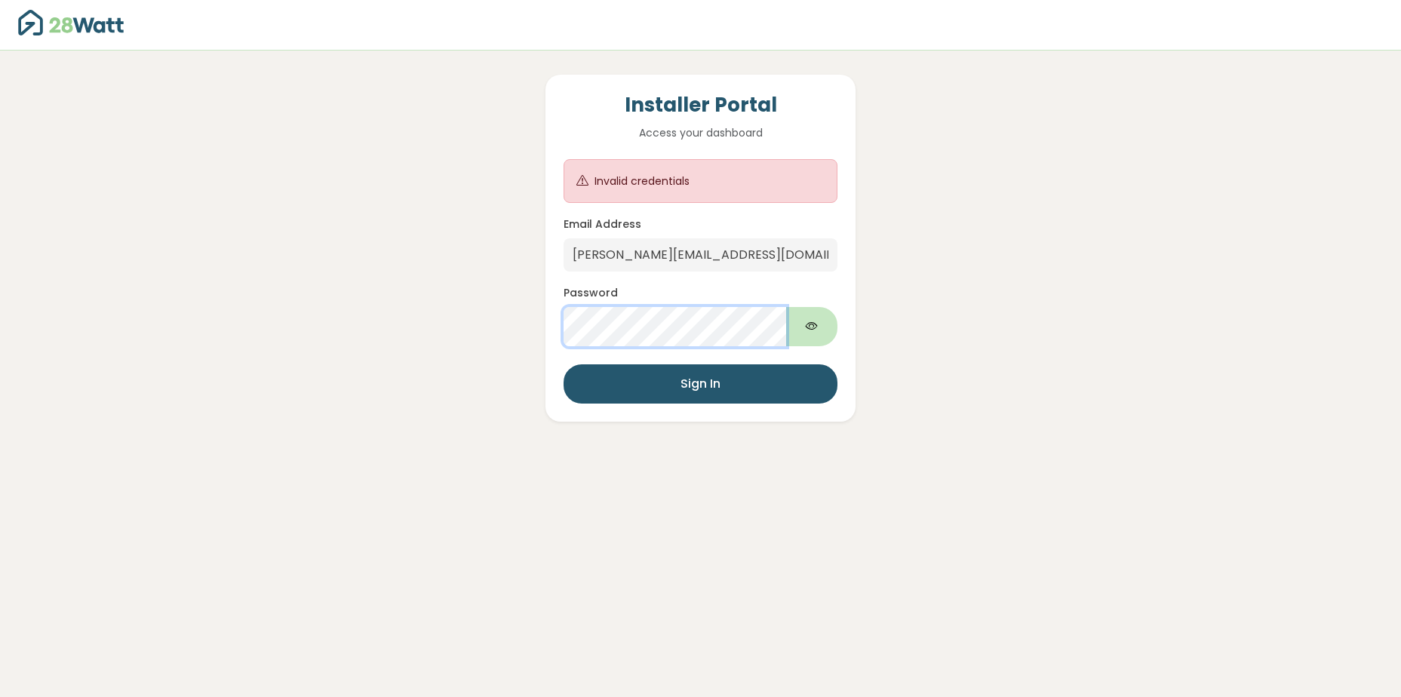 The height and width of the screenshot is (697, 1401). What do you see at coordinates (71, 23) in the screenshot?
I see `img: 28Watt` at bounding box center [71, 23].